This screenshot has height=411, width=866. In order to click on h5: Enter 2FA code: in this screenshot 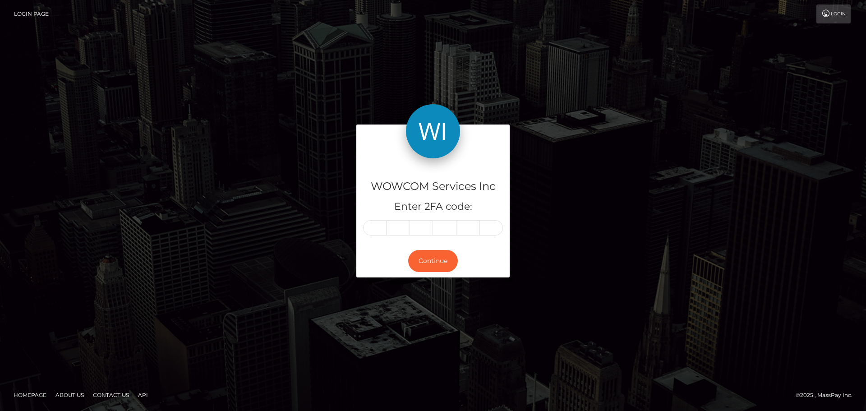, I will do `click(433, 206)`.